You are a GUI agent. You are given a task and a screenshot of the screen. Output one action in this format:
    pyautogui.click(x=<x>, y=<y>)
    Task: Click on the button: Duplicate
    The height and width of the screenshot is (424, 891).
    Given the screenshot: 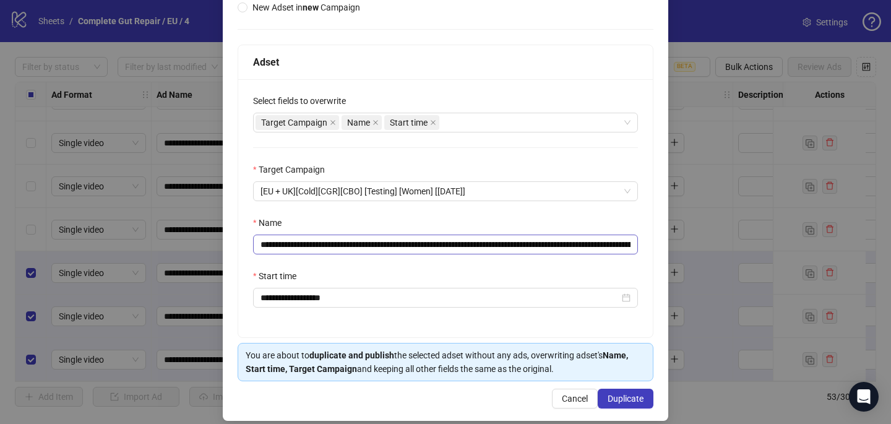 What is the action you would take?
    pyautogui.click(x=626, y=399)
    